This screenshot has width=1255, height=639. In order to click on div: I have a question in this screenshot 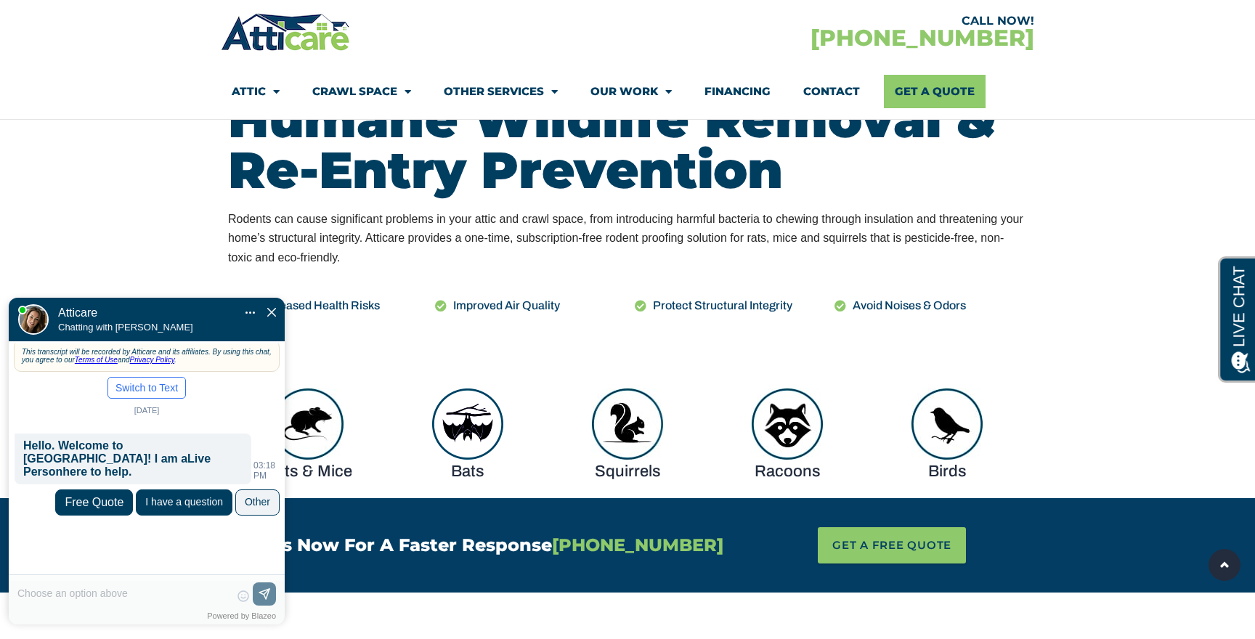, I will do `click(184, 262)`.